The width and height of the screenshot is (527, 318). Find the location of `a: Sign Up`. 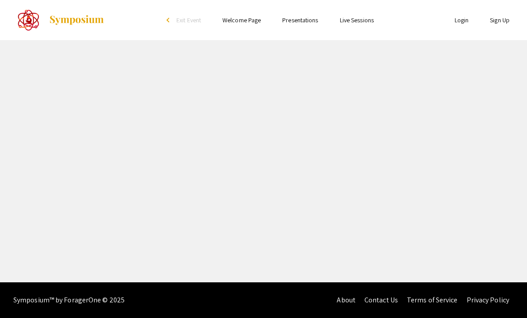

a: Sign Up is located at coordinates (500, 20).